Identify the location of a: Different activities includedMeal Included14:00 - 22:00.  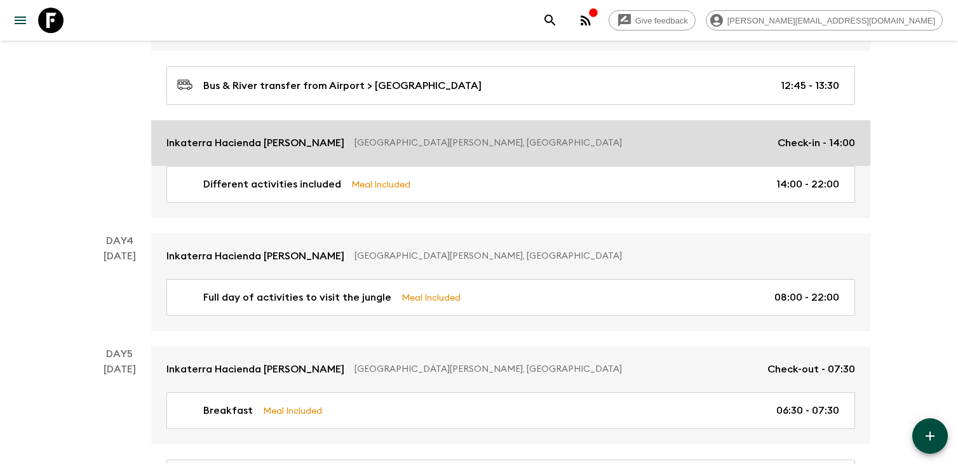
(511, 184).